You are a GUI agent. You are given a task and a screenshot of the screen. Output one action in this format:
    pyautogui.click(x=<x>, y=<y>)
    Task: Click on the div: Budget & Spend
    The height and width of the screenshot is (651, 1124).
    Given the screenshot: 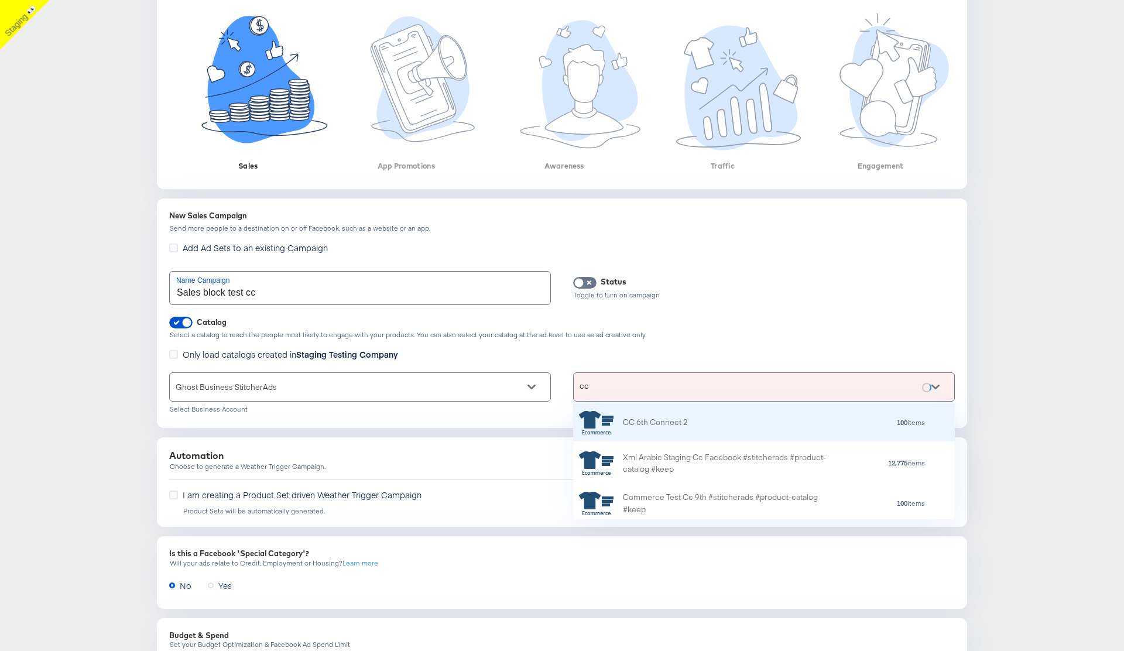 What is the action you would take?
    pyautogui.click(x=562, y=635)
    